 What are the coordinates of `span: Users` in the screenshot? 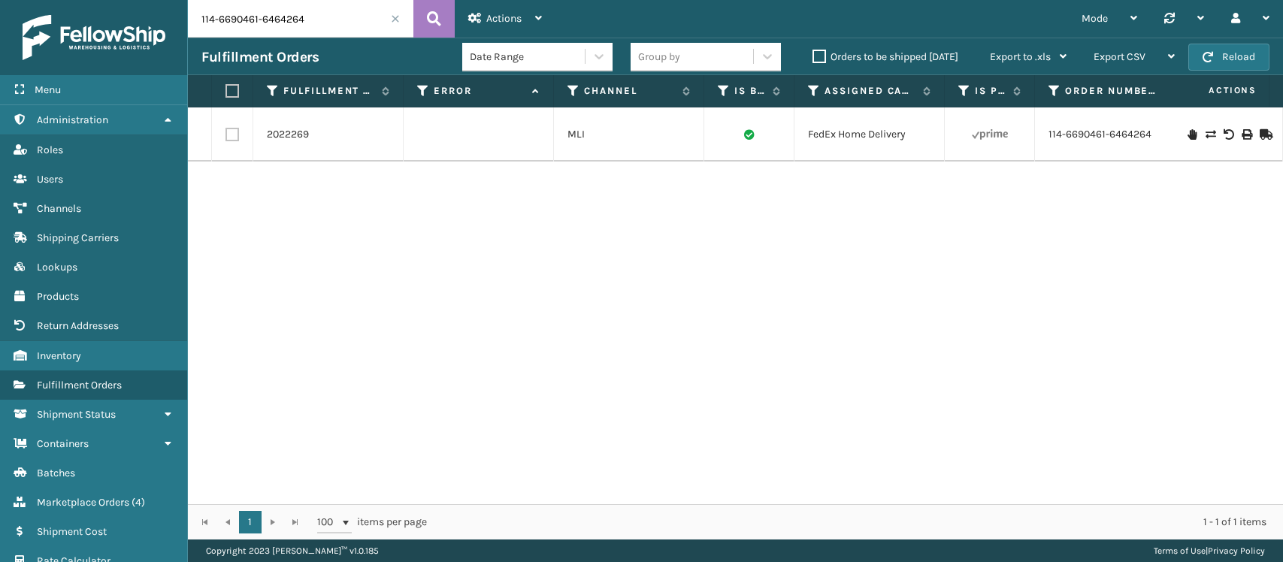 It's located at (50, 179).